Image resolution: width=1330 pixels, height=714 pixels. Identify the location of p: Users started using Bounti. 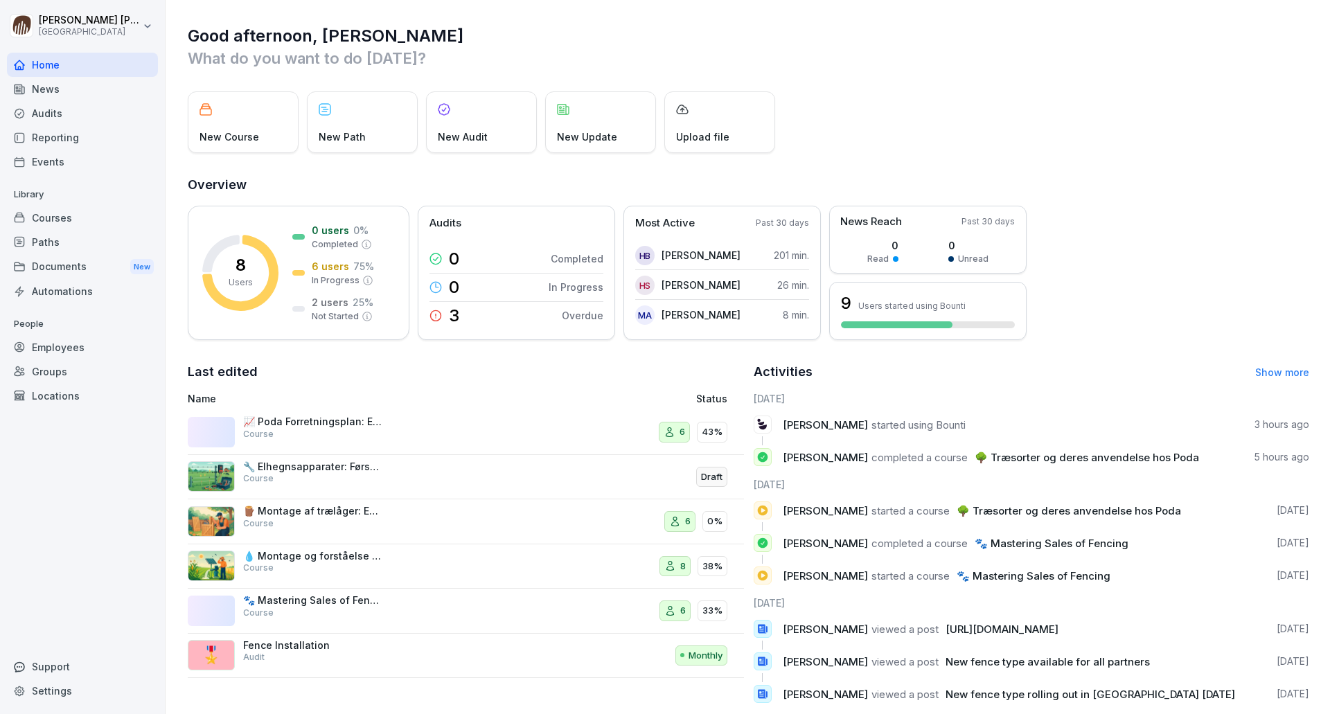
(912, 305).